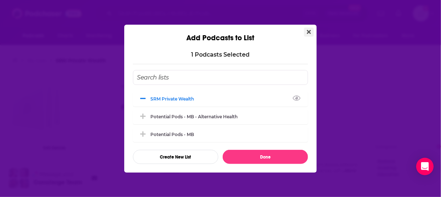  I want to click on button: Close, so click(309, 32).